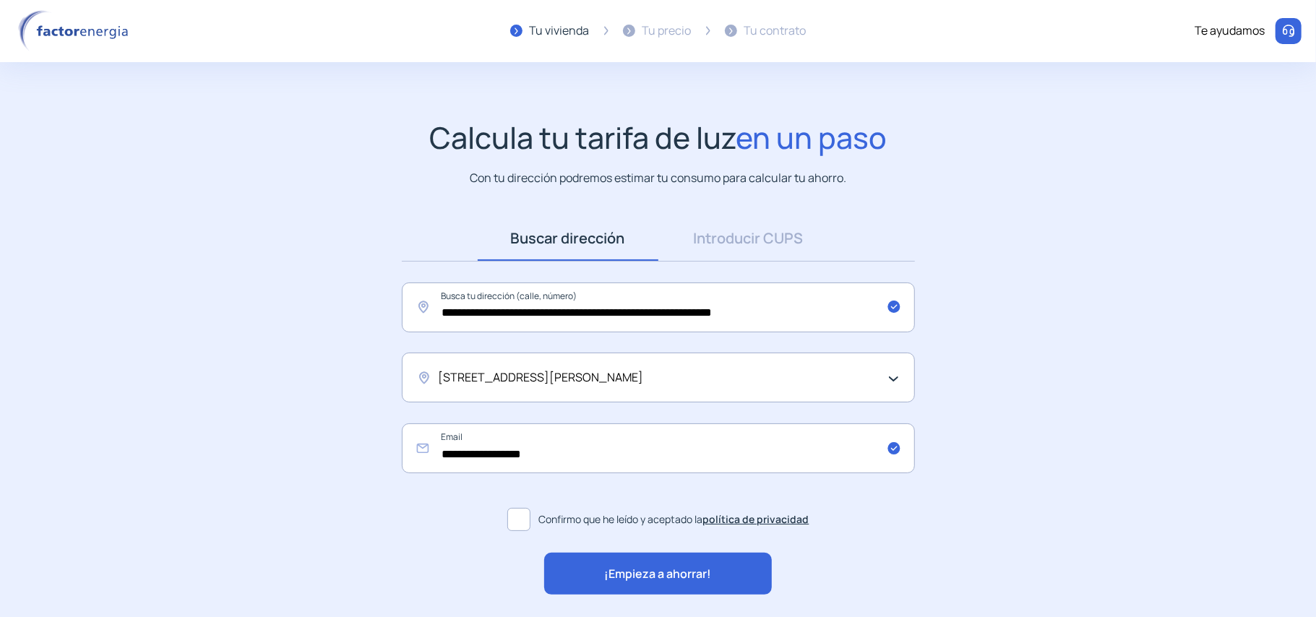 The height and width of the screenshot is (617, 1316). Describe the element at coordinates (674, 519) in the screenshot. I see `span: Confirmo que he leído y aceptado la` at that location.